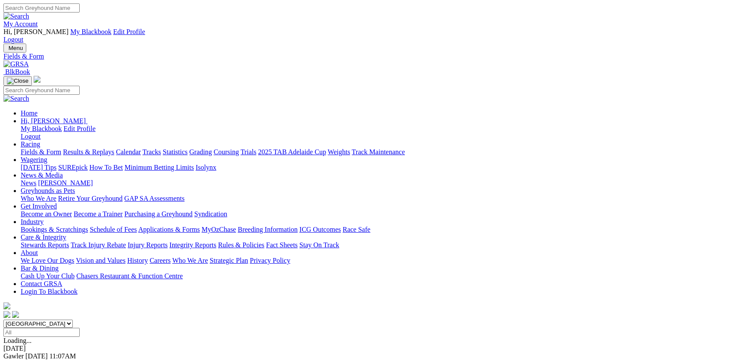 The height and width of the screenshot is (361, 743). What do you see at coordinates (201, 152) in the screenshot?
I see `a: Grading` at bounding box center [201, 152].